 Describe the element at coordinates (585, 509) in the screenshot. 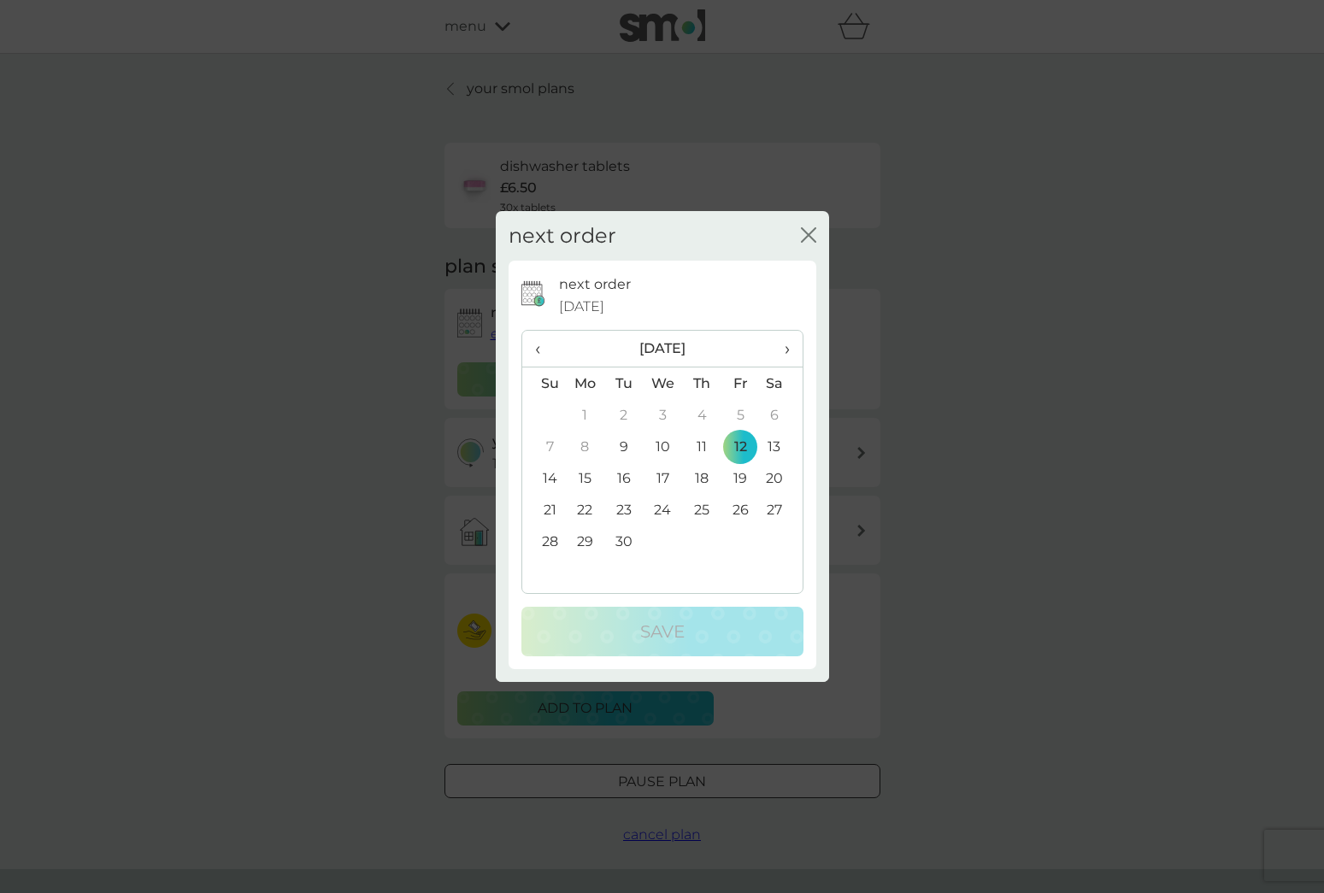

I see `td: 22` at that location.